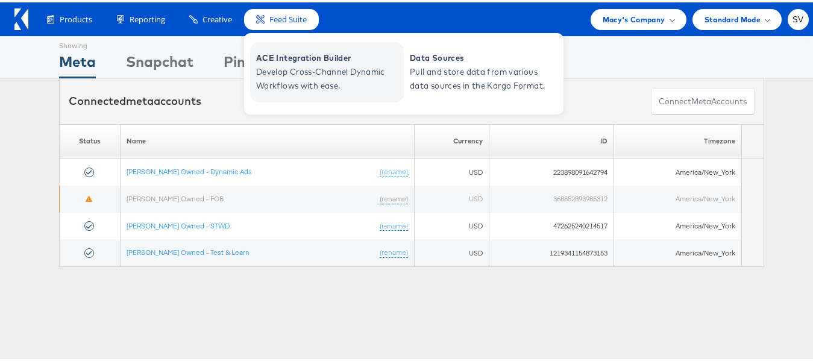 The width and height of the screenshot is (813, 361). I want to click on th: Timezone, so click(678, 139).